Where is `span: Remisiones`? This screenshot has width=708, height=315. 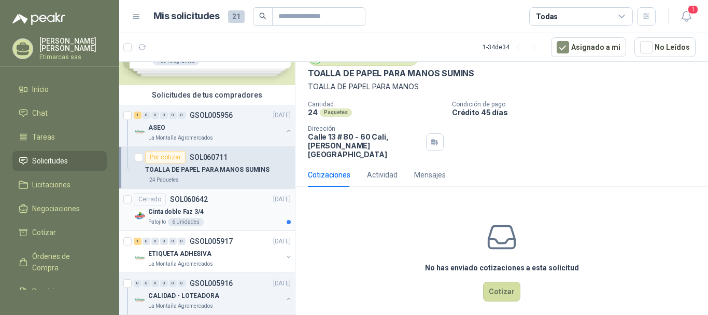 span: Remisiones is located at coordinates (51, 291).